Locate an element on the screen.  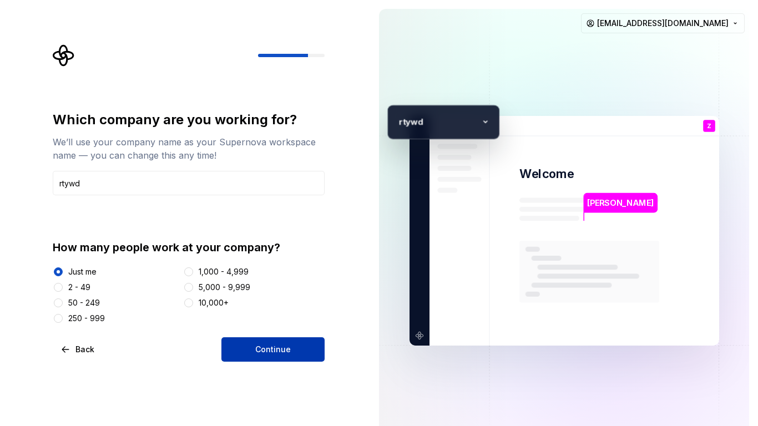
span: Continue is located at coordinates (273, 350).